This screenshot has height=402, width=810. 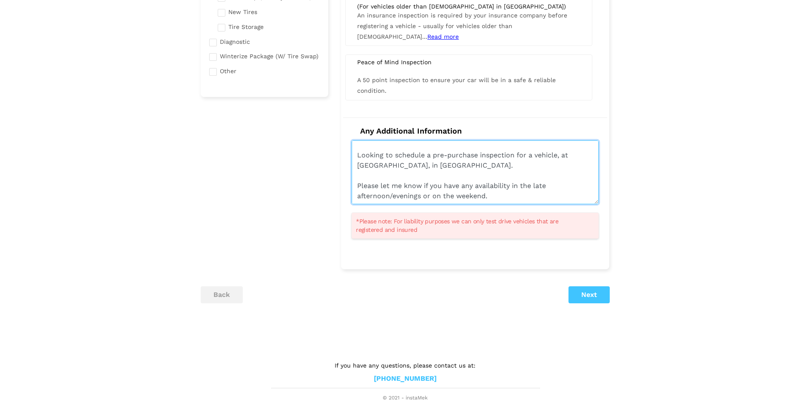 I want to click on h4: Any Additional Information, so click(x=475, y=131).